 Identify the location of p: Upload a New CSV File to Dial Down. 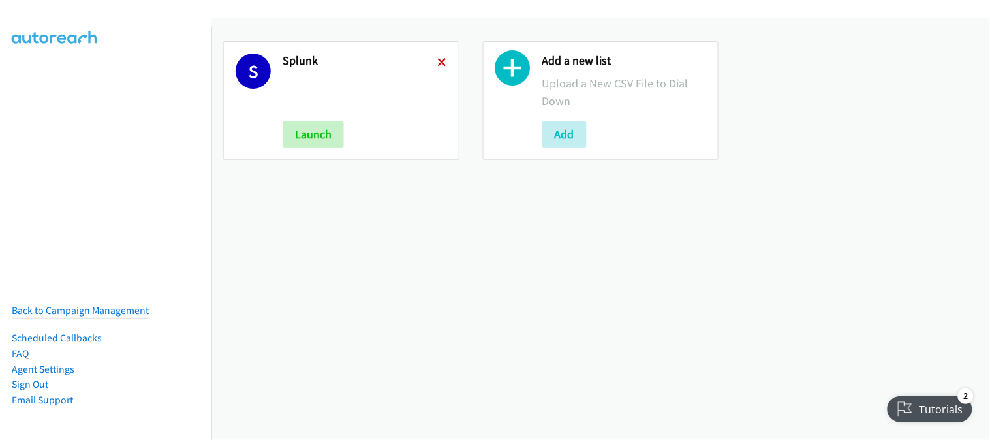
(624, 92).